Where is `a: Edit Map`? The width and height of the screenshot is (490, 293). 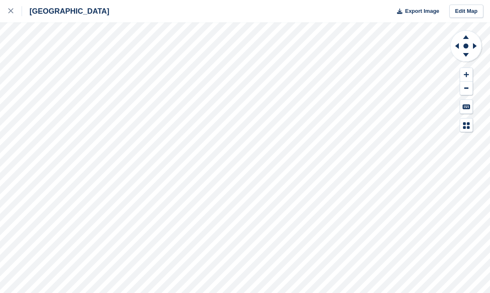
a: Edit Map is located at coordinates (466, 11).